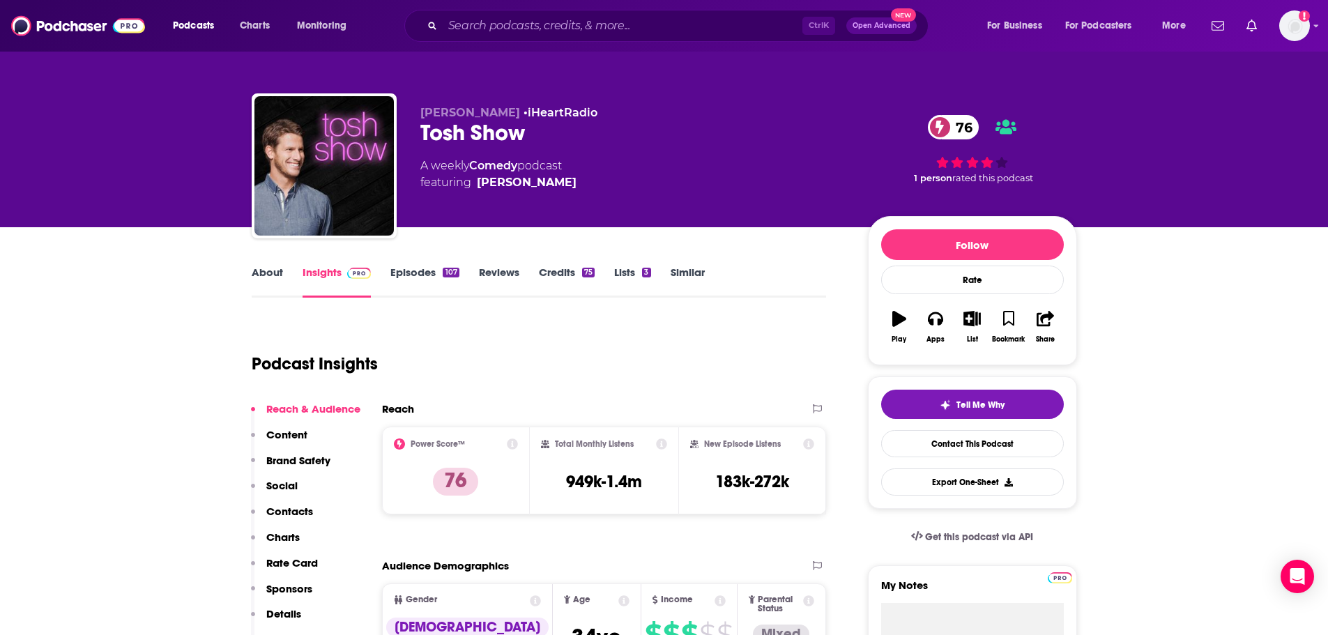 This screenshot has height=635, width=1328. I want to click on a: Tosh Show, so click(324, 166).